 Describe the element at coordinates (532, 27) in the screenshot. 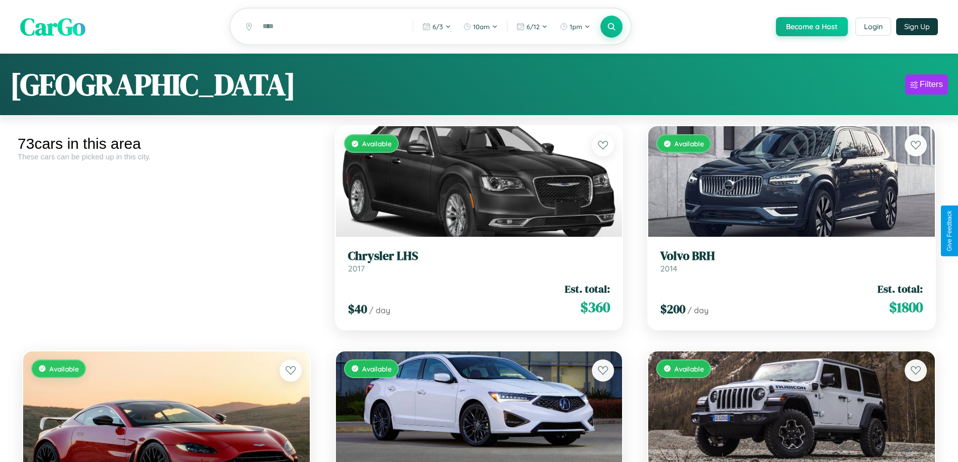

I see `button: 6/12` at that location.